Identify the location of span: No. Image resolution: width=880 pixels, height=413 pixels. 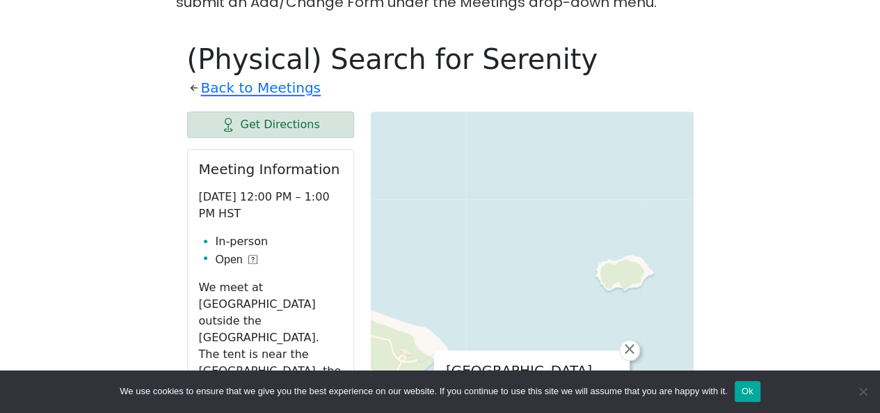
(863, 391).